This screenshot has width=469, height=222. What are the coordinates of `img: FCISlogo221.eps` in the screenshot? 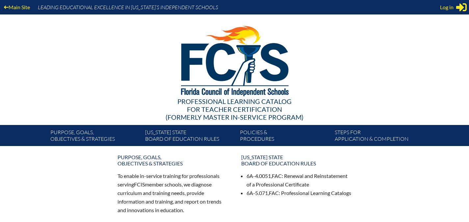 It's located at (234, 59).